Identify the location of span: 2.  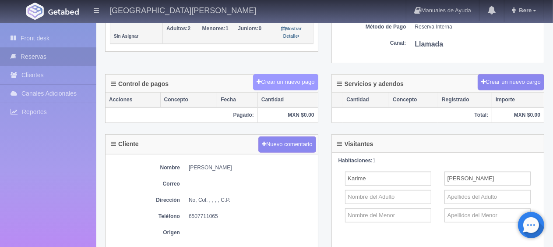
(178, 28).